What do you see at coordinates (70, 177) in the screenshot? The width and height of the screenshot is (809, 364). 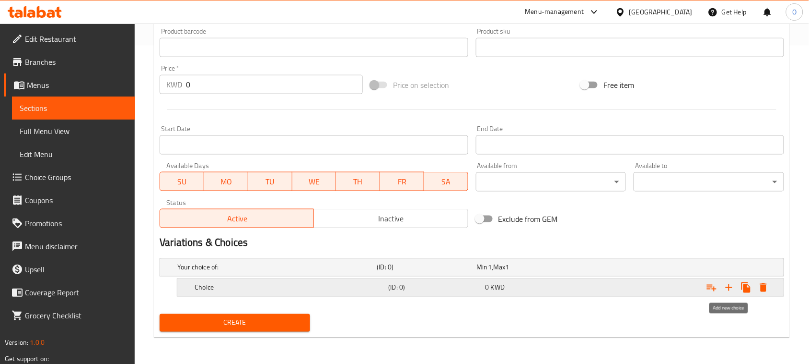 I see `a: Choice Groups` at bounding box center [70, 177].